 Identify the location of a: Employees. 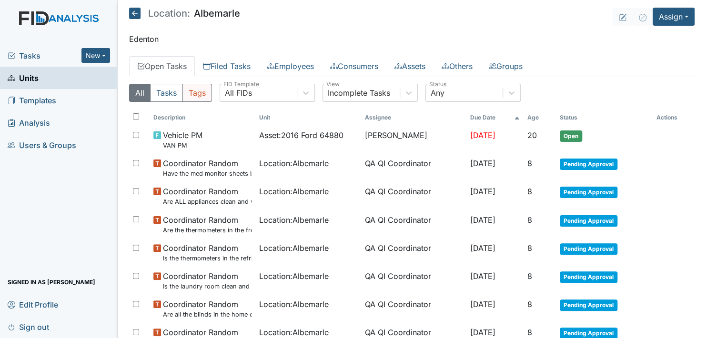
(290, 66).